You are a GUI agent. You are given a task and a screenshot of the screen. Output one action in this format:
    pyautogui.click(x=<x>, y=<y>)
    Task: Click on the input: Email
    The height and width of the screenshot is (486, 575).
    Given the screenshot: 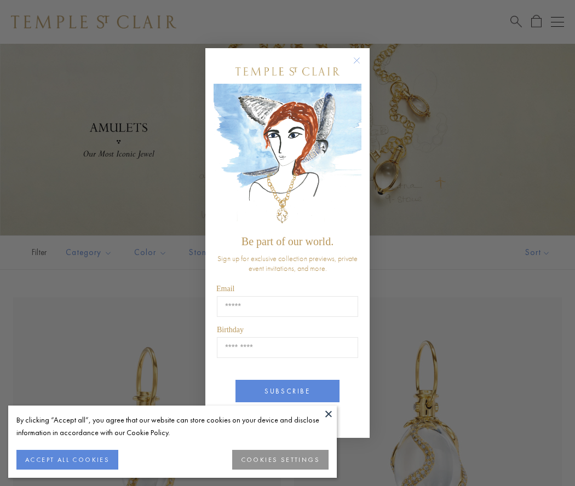 What is the action you would take?
    pyautogui.click(x=288, y=307)
    